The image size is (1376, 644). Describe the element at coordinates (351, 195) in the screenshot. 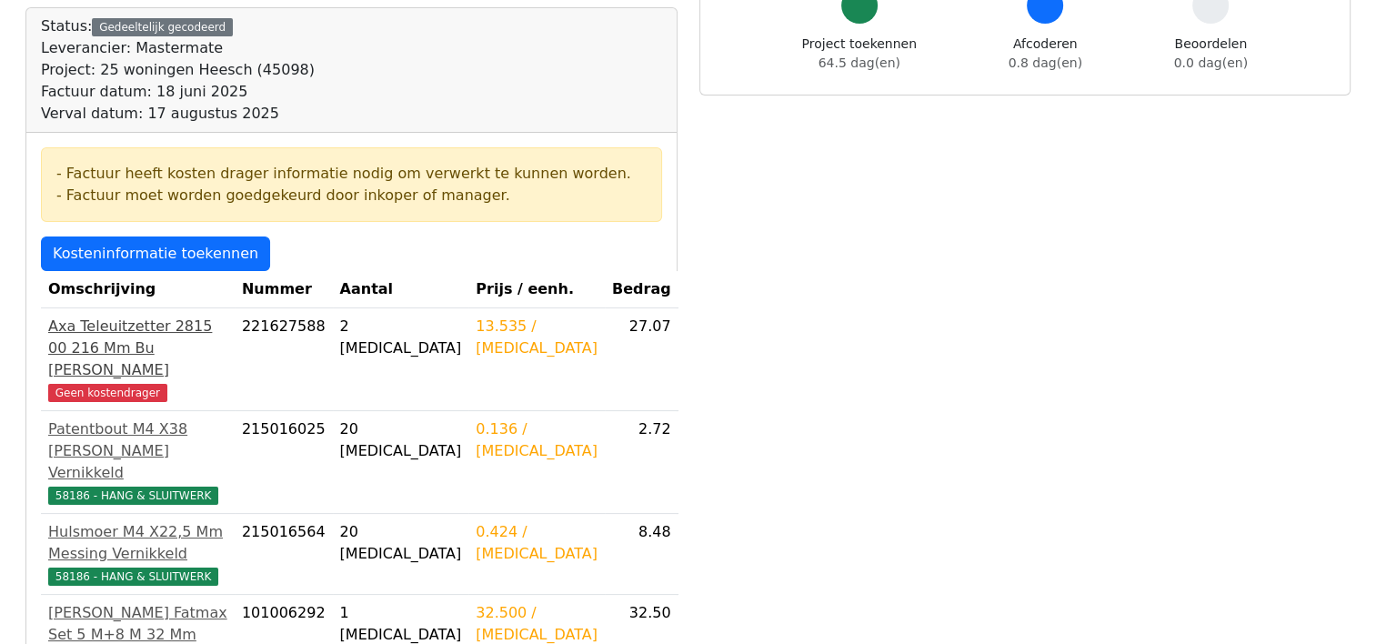

I see `div: - Factuur moet worden goedgekeurd door inkoper of manager.` at that location.